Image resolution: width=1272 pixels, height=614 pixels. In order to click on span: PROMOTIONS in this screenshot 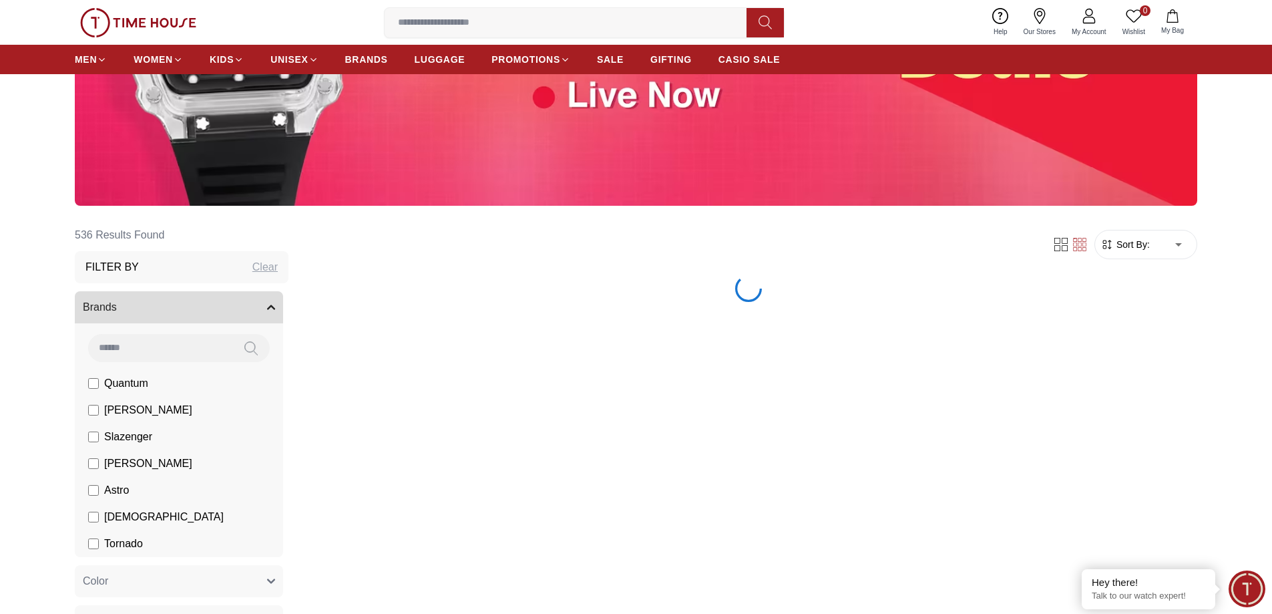, I will do `click(525, 59)`.